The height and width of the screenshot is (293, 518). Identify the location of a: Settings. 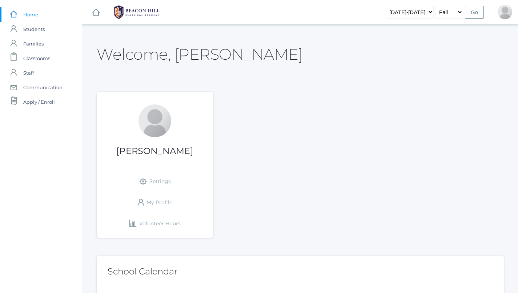
(155, 181).